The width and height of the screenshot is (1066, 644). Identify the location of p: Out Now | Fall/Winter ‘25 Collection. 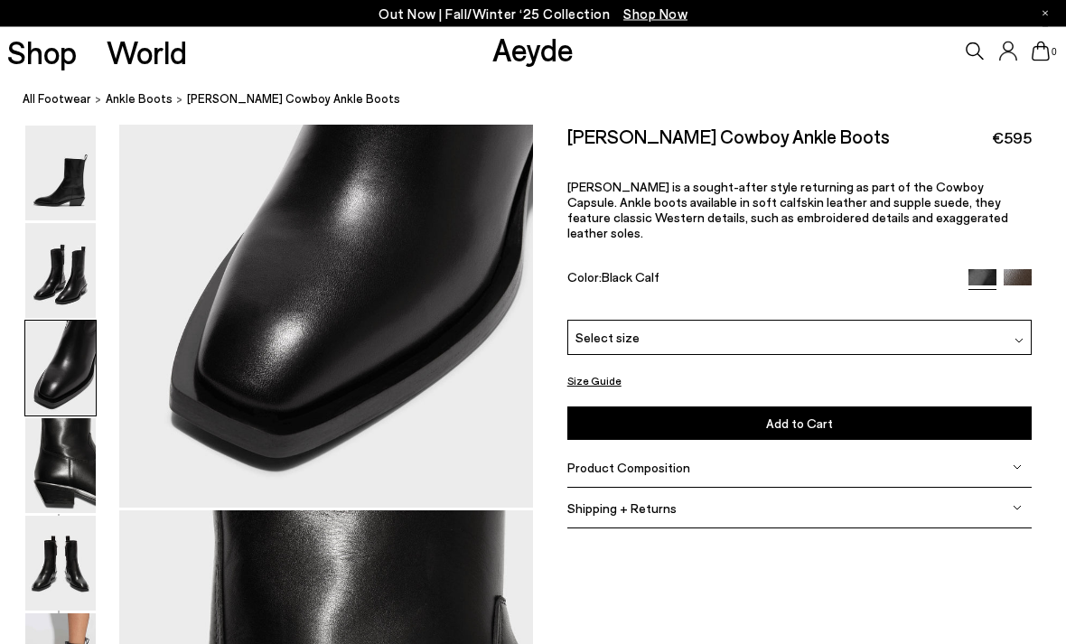
(533, 14).